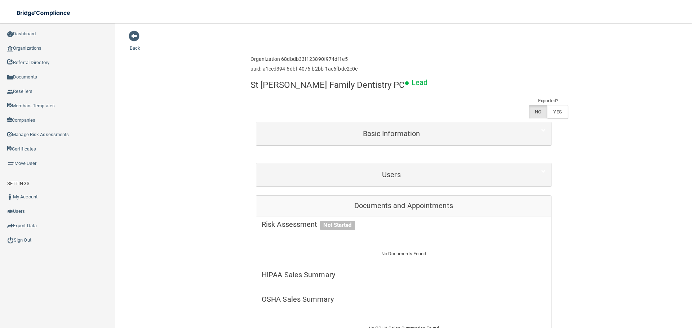 Image resolution: width=692 pixels, height=328 pixels. What do you see at coordinates (404, 206) in the screenshot?
I see `div: Documents and Appointments` at bounding box center [404, 206].